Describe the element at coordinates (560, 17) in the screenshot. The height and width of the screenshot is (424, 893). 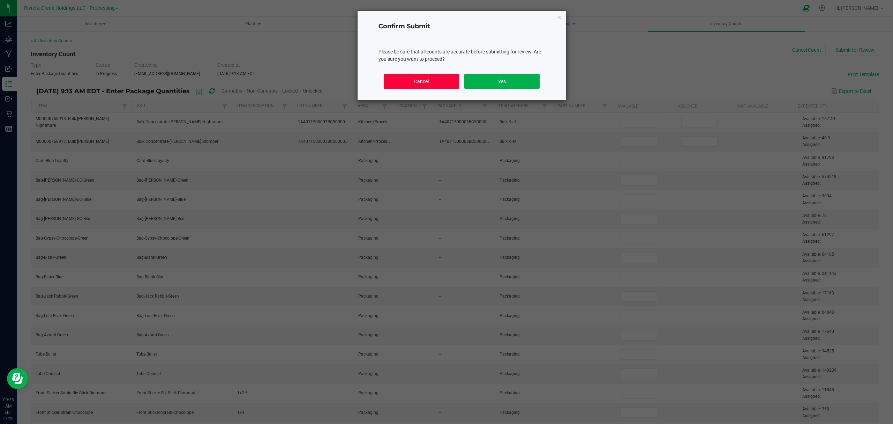
I see `button: Close` at that location.